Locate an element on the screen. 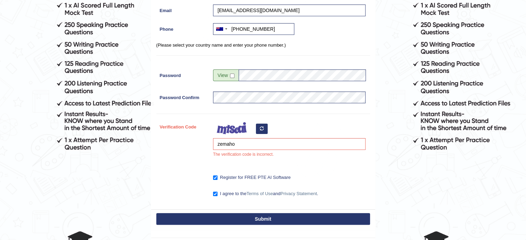 The height and width of the screenshot is (240, 526). label: Verification Code is located at coordinates (183, 125).